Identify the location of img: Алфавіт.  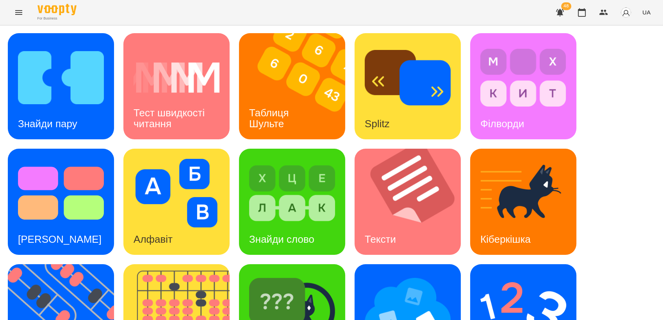
(176, 193).